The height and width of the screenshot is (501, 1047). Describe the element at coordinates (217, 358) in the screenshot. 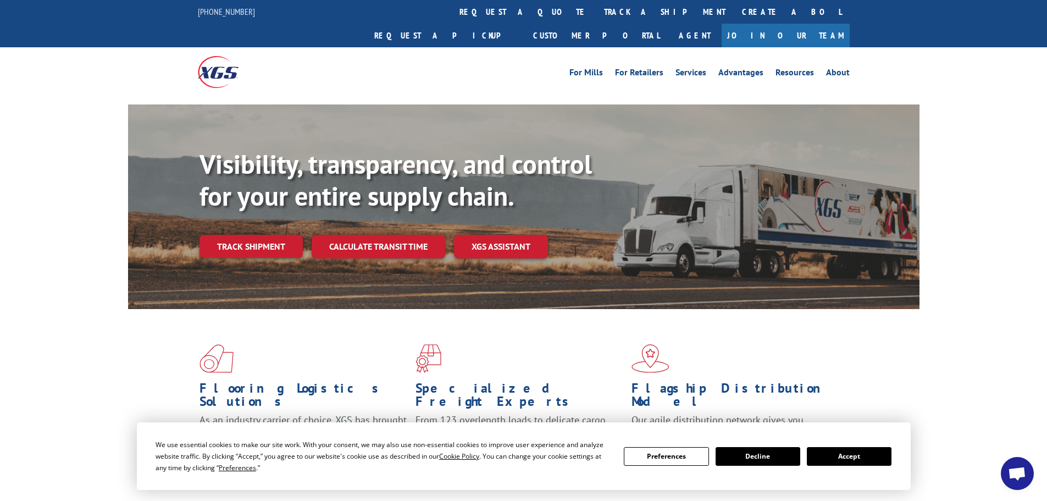

I see `img: xgs-icon-total-supply-chain-intelligence-red` at that location.